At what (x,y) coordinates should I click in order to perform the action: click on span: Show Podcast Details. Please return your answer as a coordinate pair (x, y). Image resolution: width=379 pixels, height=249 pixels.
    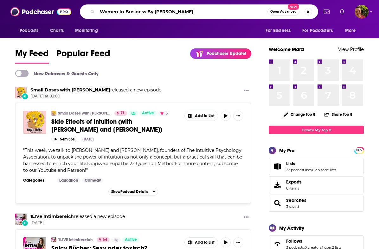
    Looking at the image, I should click on (130, 192).